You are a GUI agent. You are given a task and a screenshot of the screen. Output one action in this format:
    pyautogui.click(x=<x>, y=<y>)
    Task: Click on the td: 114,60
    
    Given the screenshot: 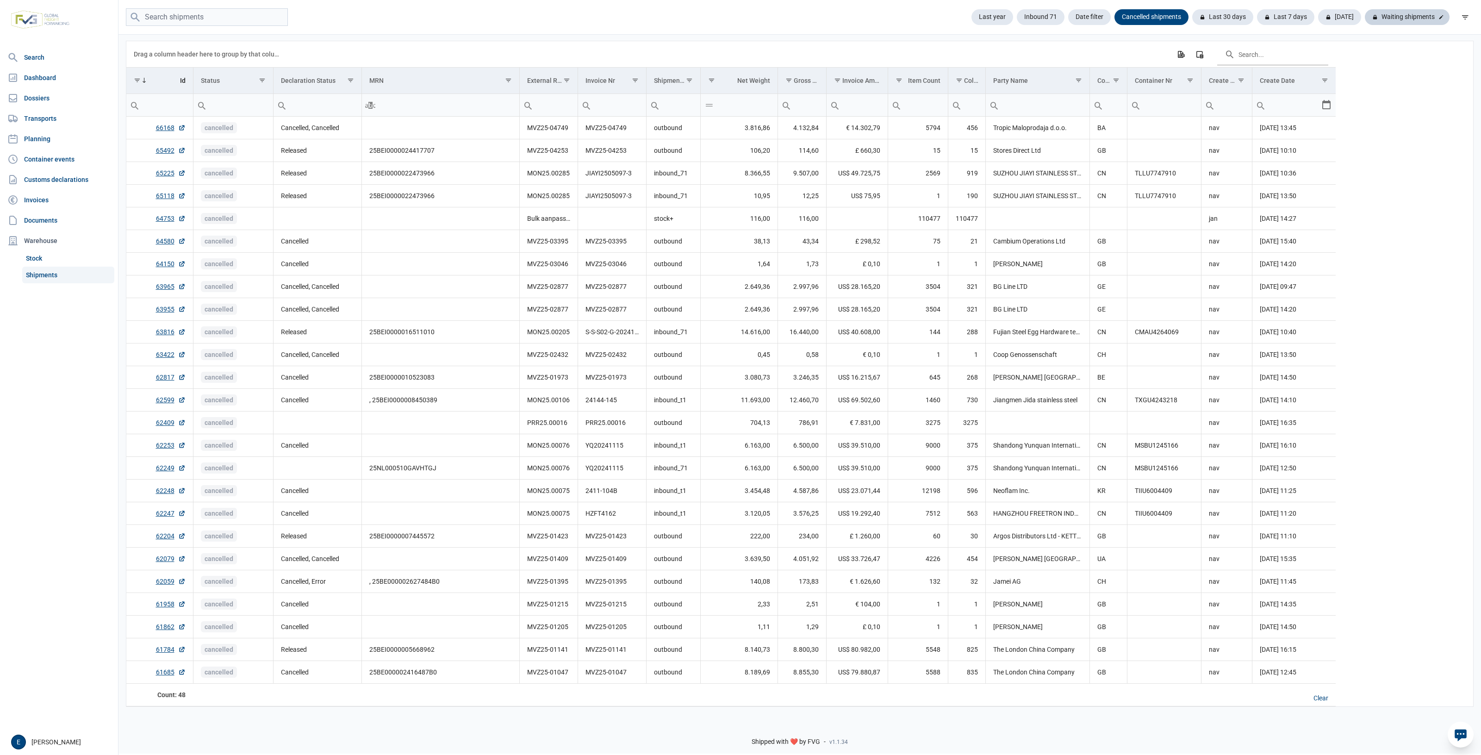 What is the action you would take?
    pyautogui.click(x=801, y=150)
    